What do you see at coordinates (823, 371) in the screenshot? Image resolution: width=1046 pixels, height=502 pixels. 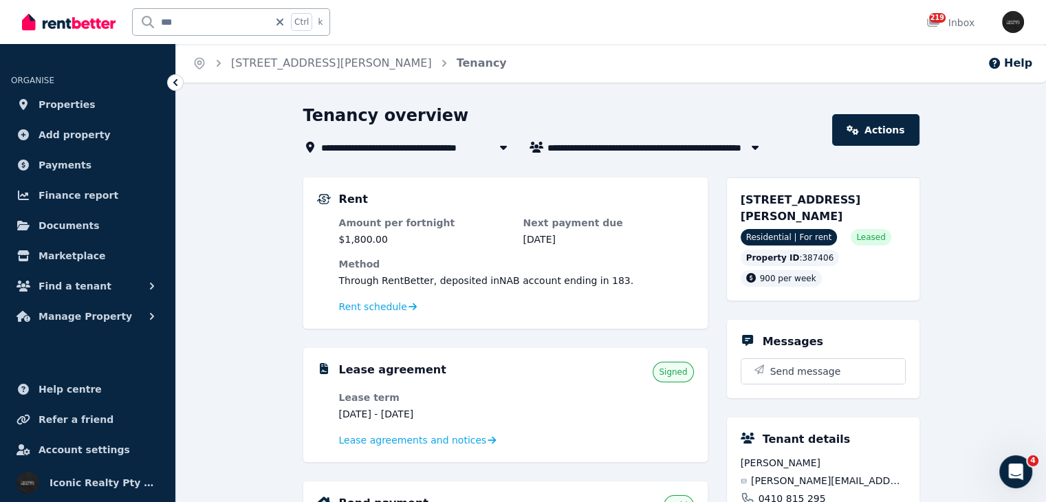 I see `button: Send message` at bounding box center [823, 371].